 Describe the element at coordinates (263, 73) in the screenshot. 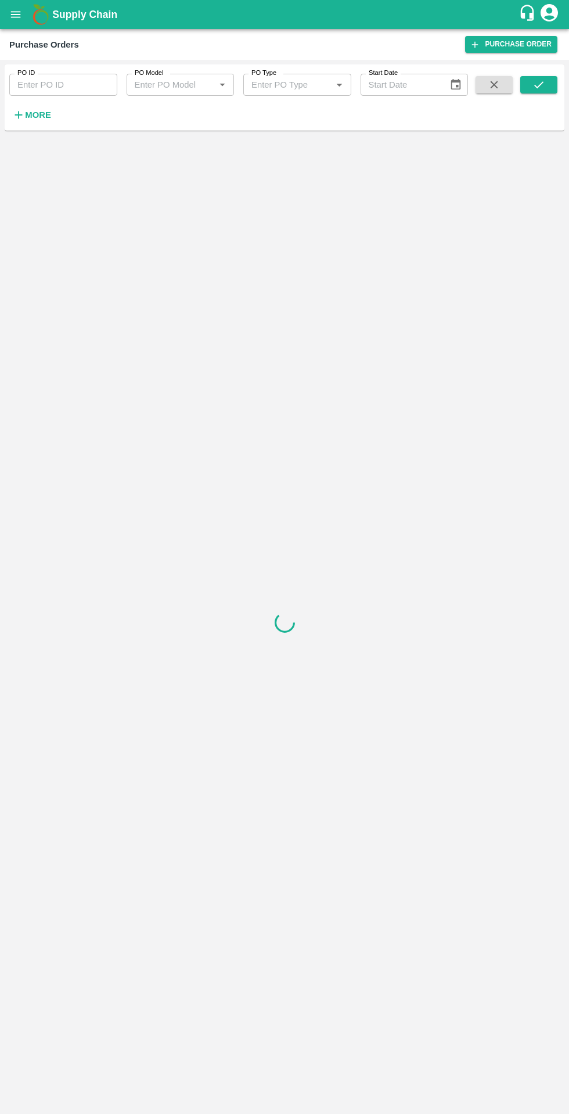

I see `label: PO Type` at that location.